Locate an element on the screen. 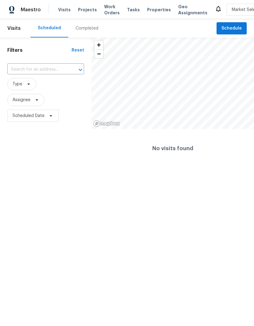 The image size is (254, 326). span: Scheduled Date is located at coordinates (28, 116).